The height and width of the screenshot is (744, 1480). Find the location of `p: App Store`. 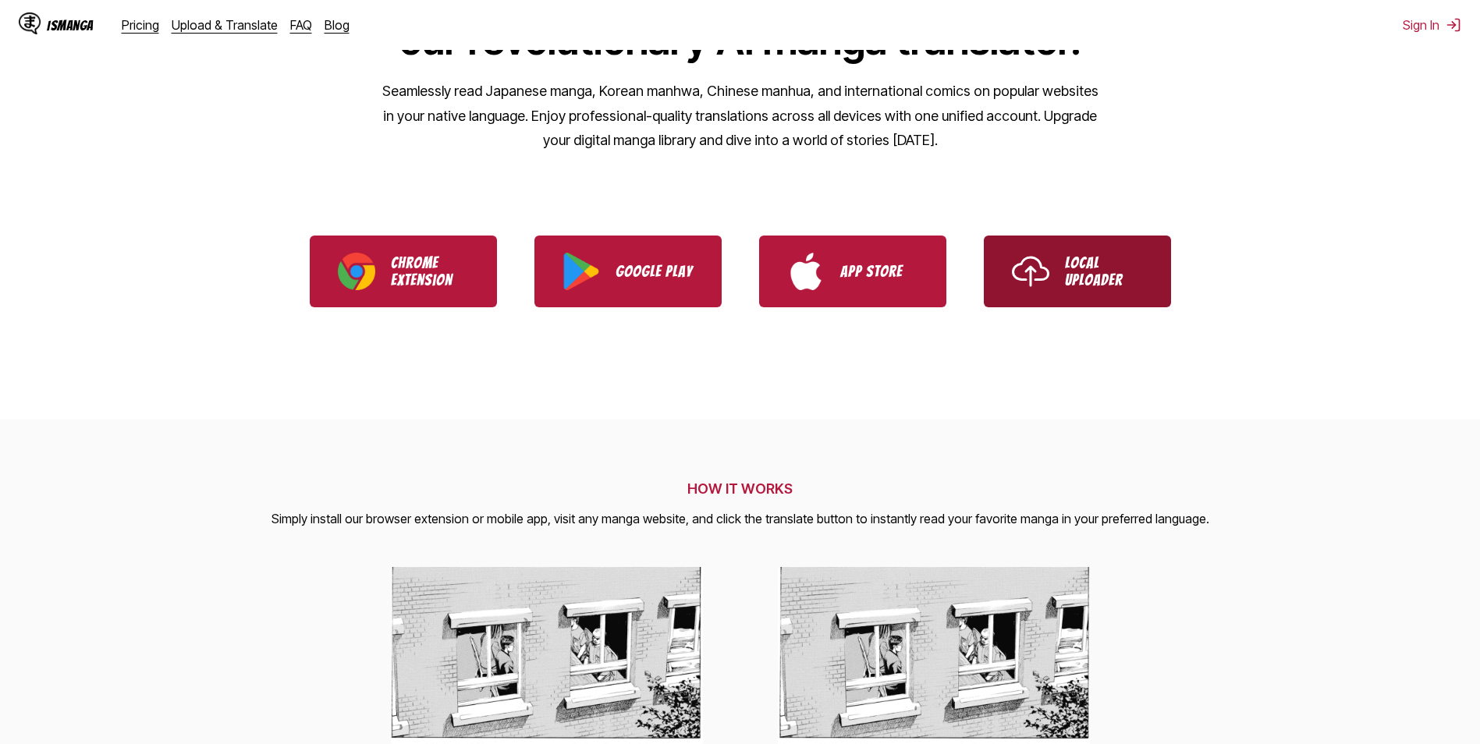

p: App Store is located at coordinates (879, 272).